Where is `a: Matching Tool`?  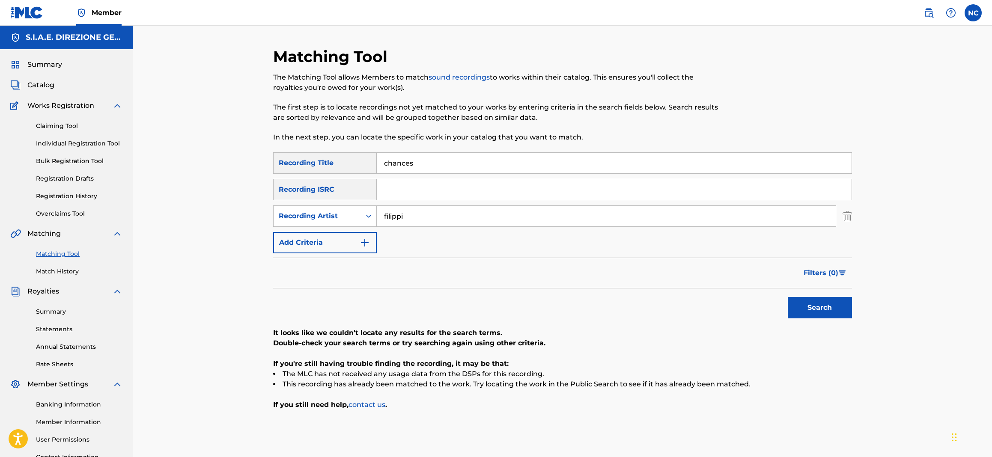 a: Matching Tool is located at coordinates (79, 254).